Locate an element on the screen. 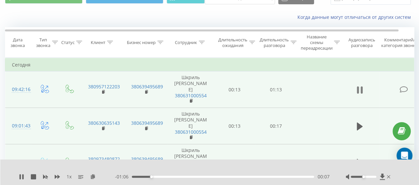 This screenshot has width=419, height=185. div: 09:42:16 is located at coordinates (19, 89).